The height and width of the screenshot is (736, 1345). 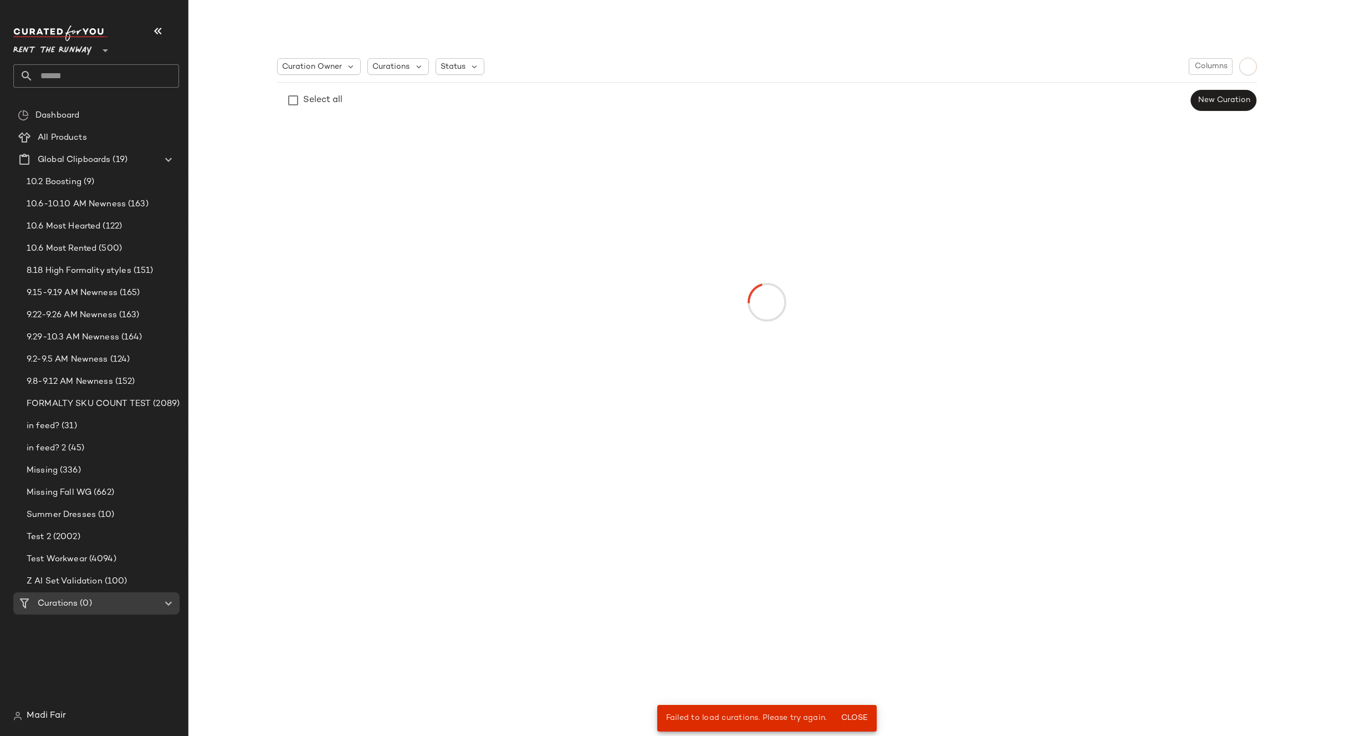 I want to click on span: New Curation, so click(x=1224, y=100).